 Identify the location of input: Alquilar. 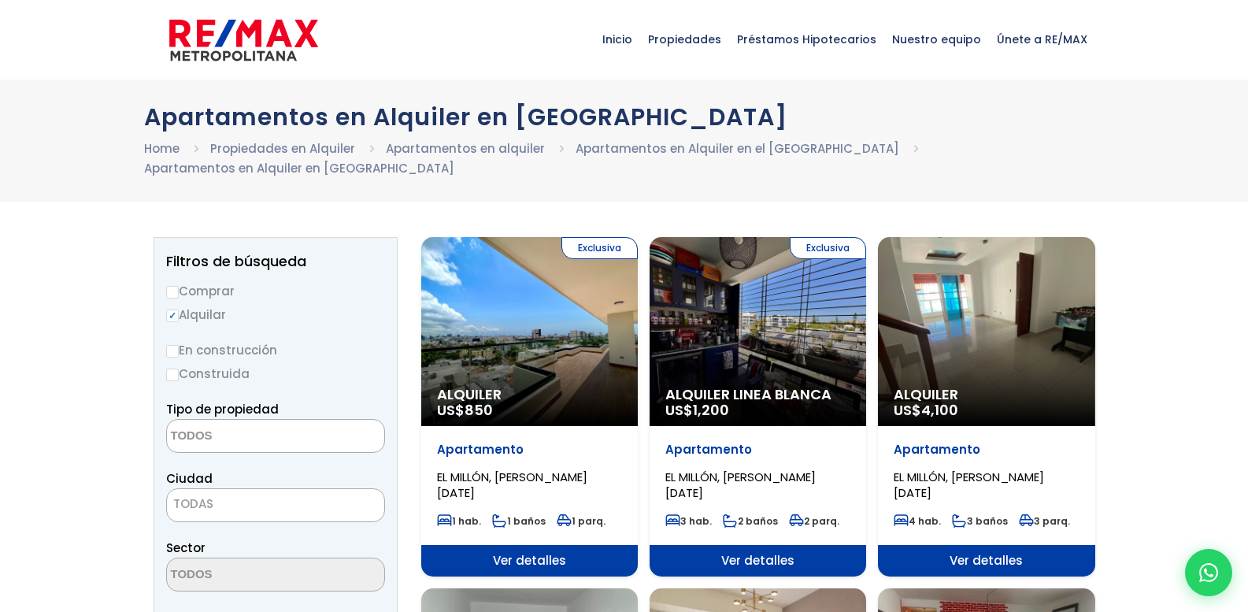
(172, 316).